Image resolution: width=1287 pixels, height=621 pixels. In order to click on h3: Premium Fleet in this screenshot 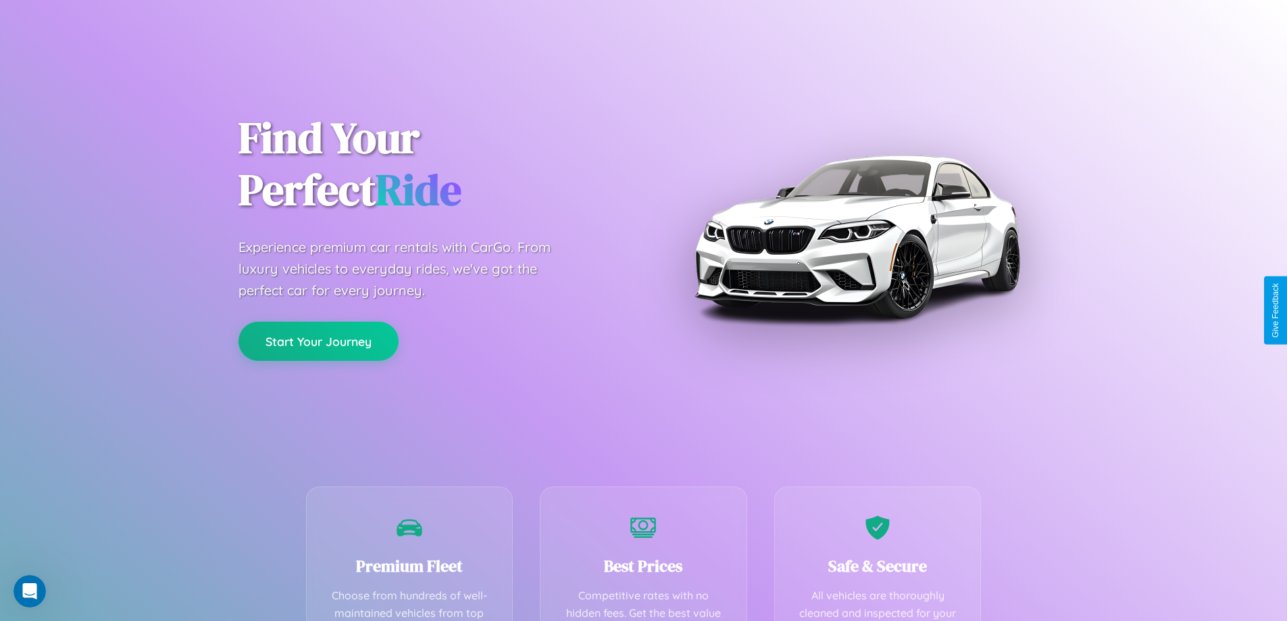, I will do `click(409, 566)`.